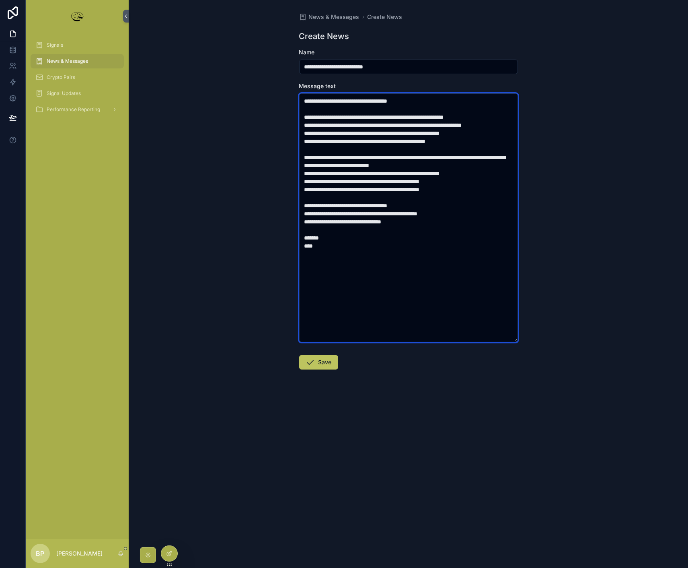 The height and width of the screenshot is (568, 688). What do you see at coordinates (77, 80) in the screenshot?
I see `div: scrollable content` at bounding box center [77, 80].